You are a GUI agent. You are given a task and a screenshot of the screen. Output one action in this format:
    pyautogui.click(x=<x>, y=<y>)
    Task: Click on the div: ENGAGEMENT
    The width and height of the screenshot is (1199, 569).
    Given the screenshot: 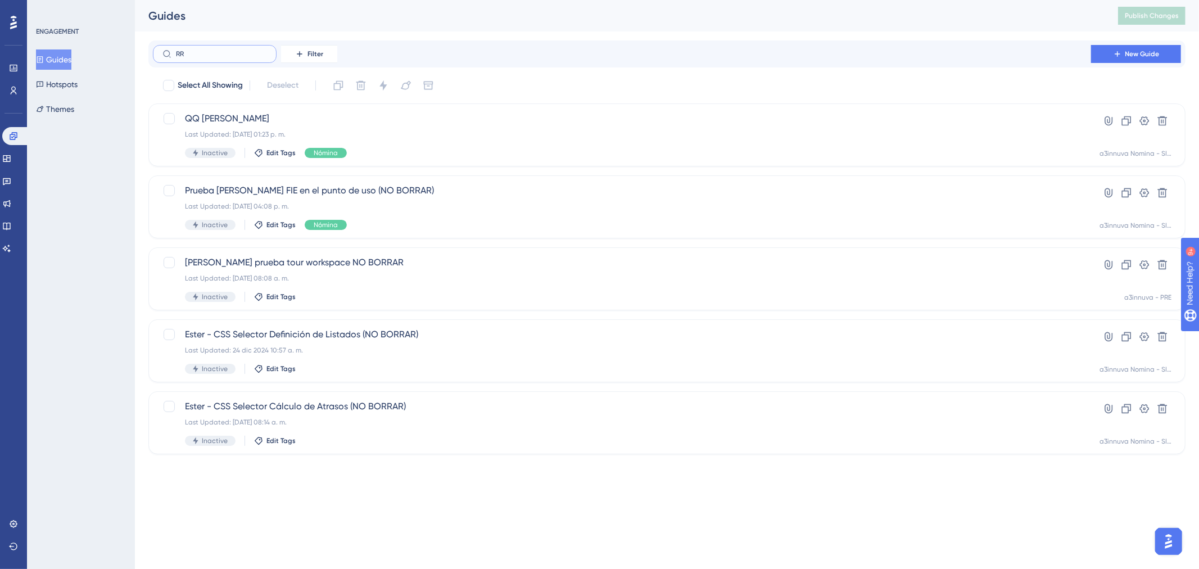 What is the action you would take?
    pyautogui.click(x=57, y=31)
    